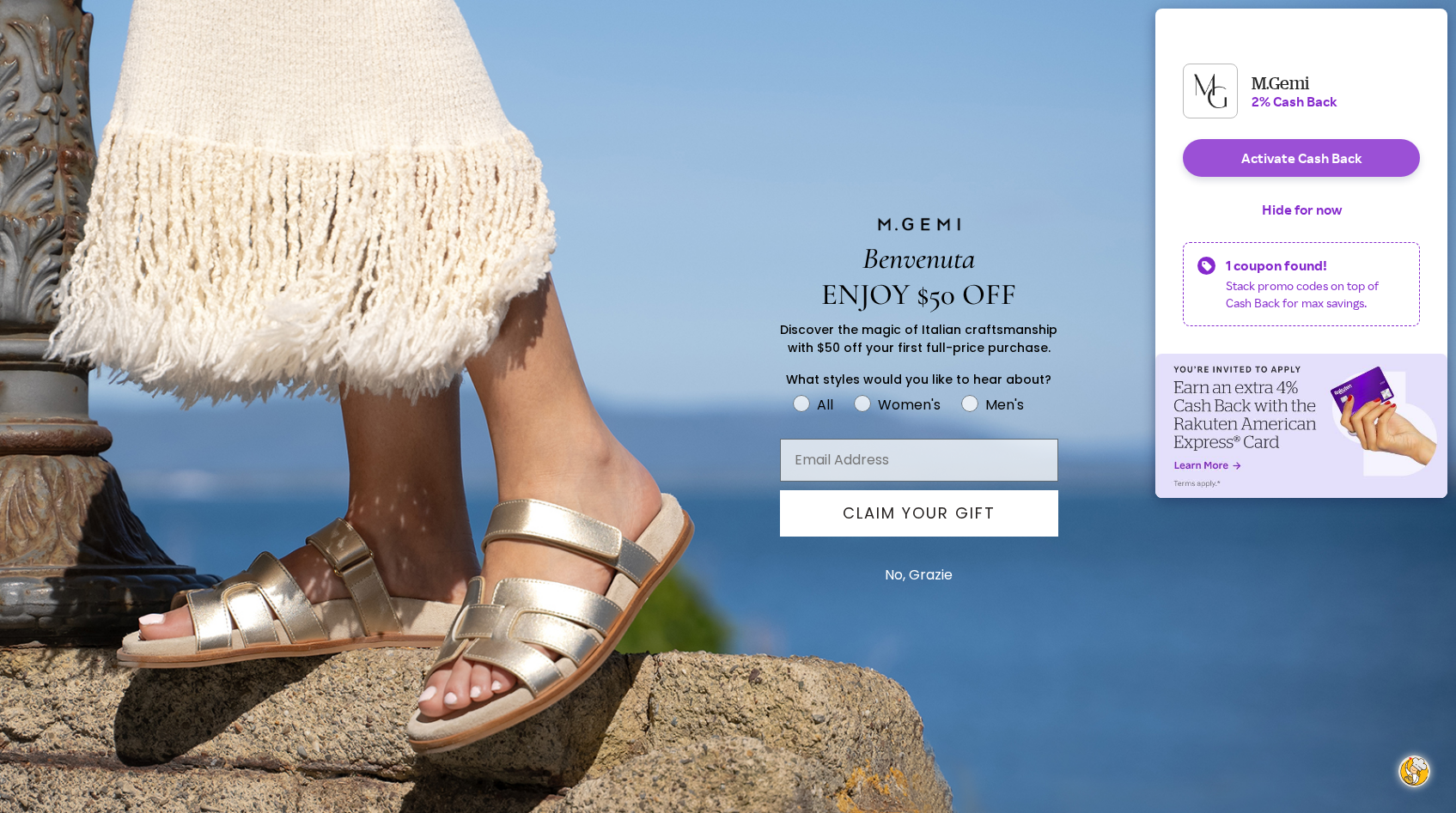 The image size is (1456, 813). I want to click on span: ENJOY $50 OFF, so click(919, 295).